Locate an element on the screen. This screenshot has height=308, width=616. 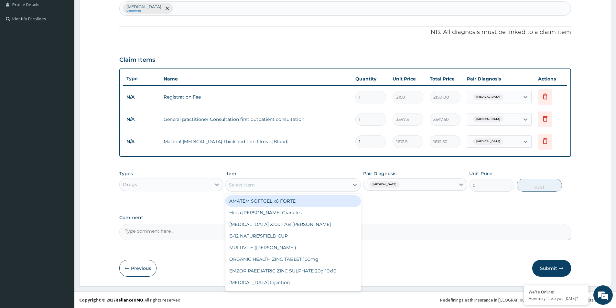
label: Item is located at coordinates (231, 174).